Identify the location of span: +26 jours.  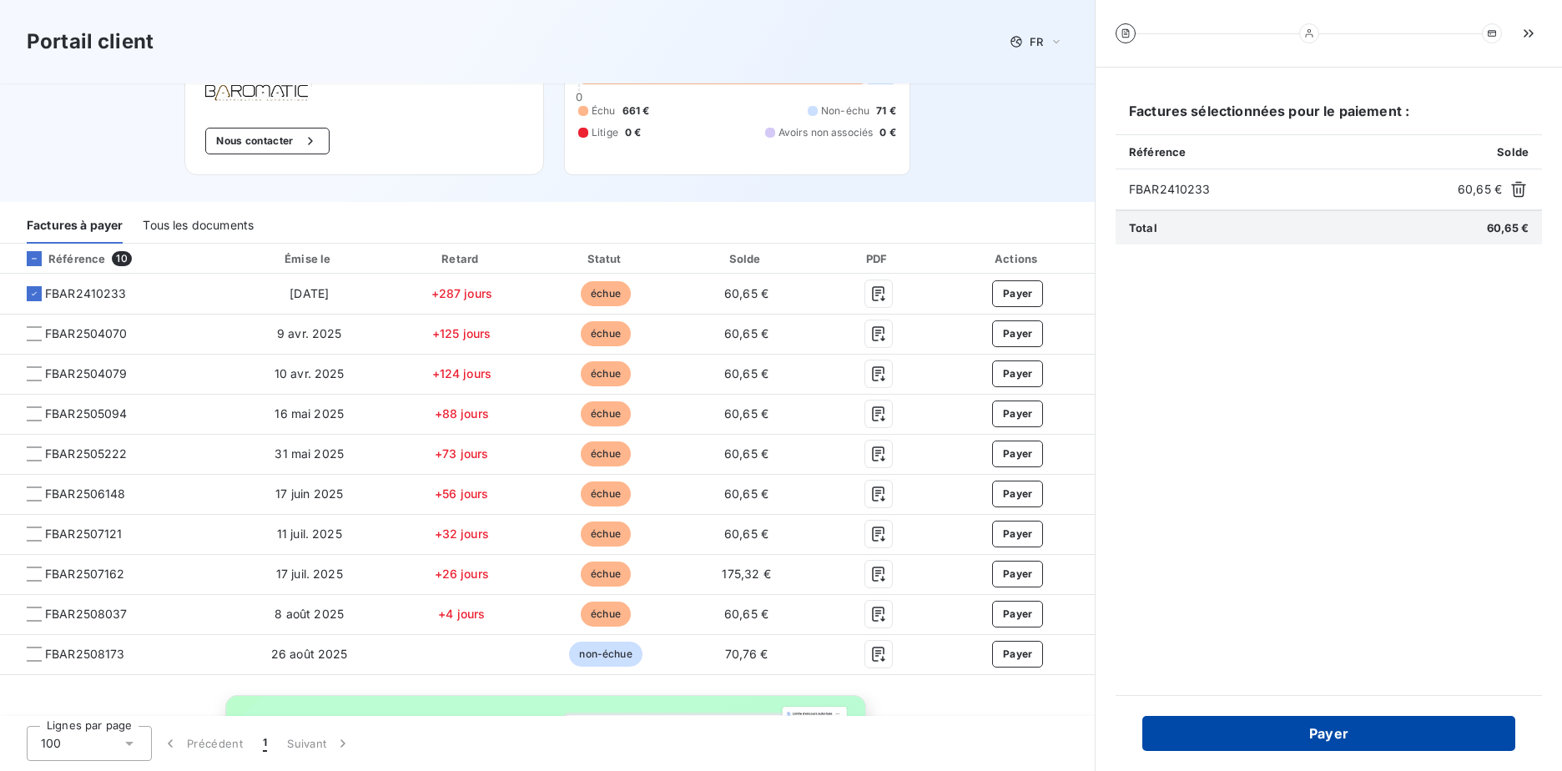
(461, 573).